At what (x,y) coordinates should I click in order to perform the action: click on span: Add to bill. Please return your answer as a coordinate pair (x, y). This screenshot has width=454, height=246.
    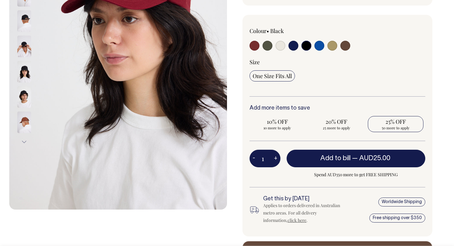
    Looking at the image, I should click on (335, 158).